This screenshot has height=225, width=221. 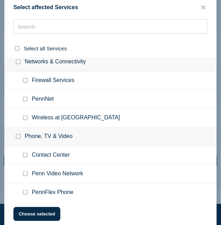 What do you see at coordinates (43, 99) in the screenshot?
I see `span: PennNet` at bounding box center [43, 99].